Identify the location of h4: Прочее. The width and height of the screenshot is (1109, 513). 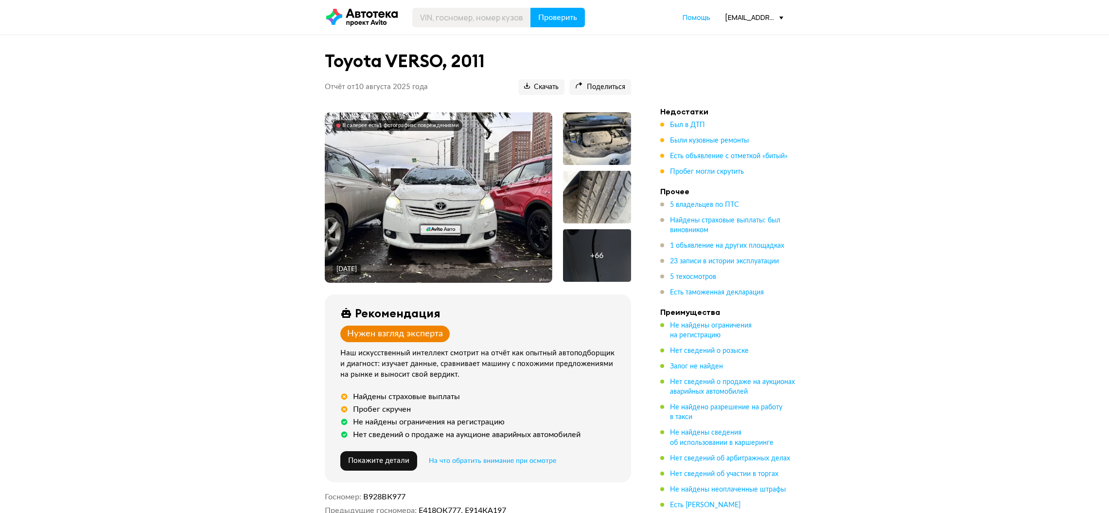
(728, 191).